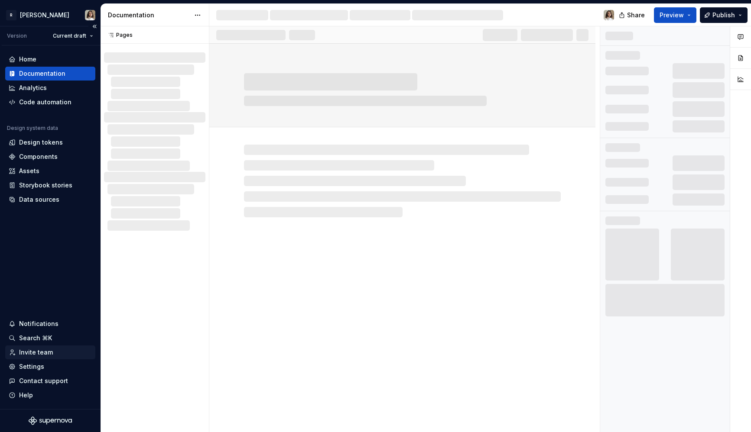 Image resolution: width=751 pixels, height=432 pixels. What do you see at coordinates (675, 15) in the screenshot?
I see `button: Preview` at bounding box center [675, 15].